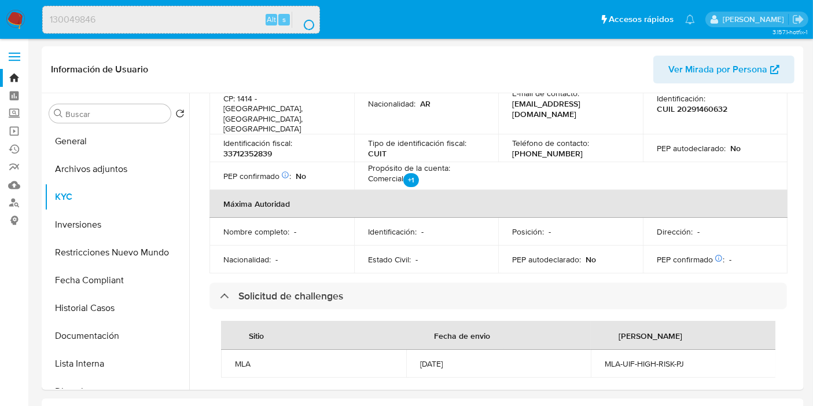 The image size is (813, 406). What do you see at coordinates (684, 364) in the screenshot?
I see `div: MLA-UIF-HIGH-RISK-PJ` at bounding box center [684, 364].